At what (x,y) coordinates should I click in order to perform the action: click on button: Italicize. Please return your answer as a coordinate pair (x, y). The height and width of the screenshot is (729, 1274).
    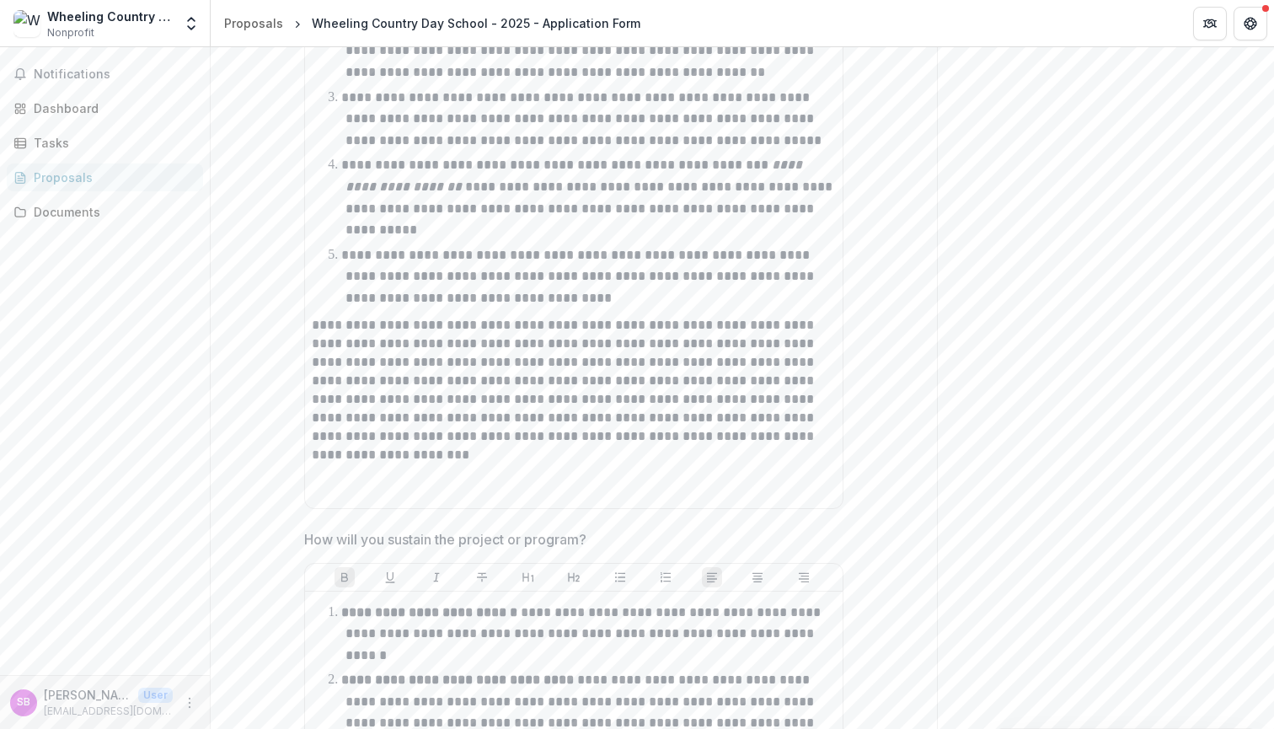
    Looking at the image, I should click on (437, 577).